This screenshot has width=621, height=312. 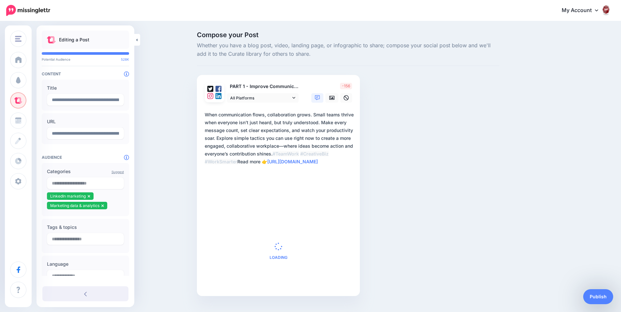 What do you see at coordinates (263, 86) in the screenshot?
I see `p: PART 1 - Improve Communication and Collaboration at Work: Practical Tips for Small Teams` at bounding box center [263, 86].